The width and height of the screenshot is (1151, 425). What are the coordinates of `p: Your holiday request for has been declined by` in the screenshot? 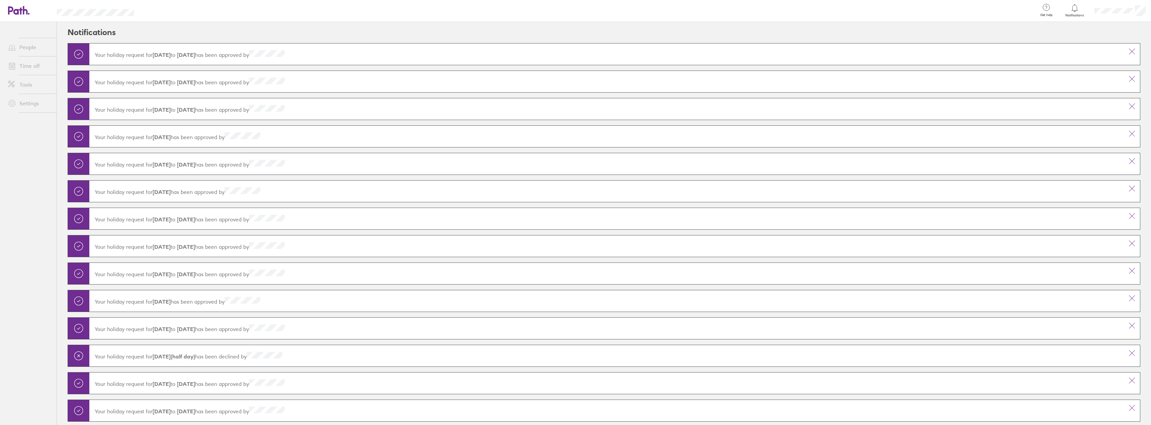 It's located at (606, 356).